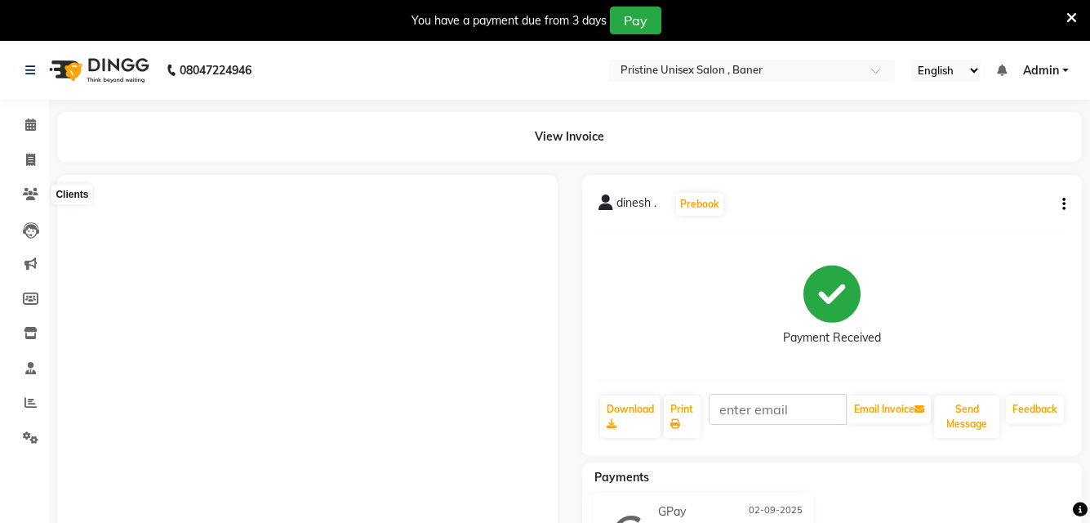 Image resolution: width=1090 pixels, height=523 pixels. What do you see at coordinates (635, 20) in the screenshot?
I see `button: Pay` at bounding box center [635, 20].